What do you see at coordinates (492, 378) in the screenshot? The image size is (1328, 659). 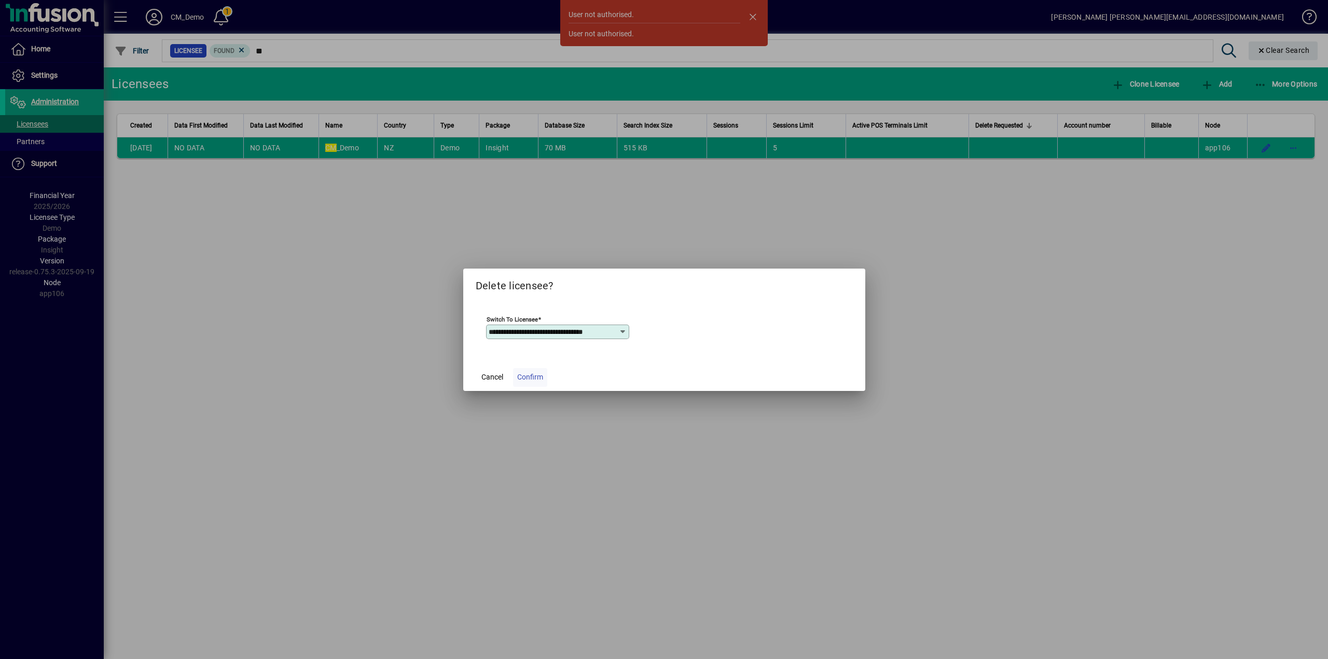 I see `button: Cancel` at bounding box center [492, 378].